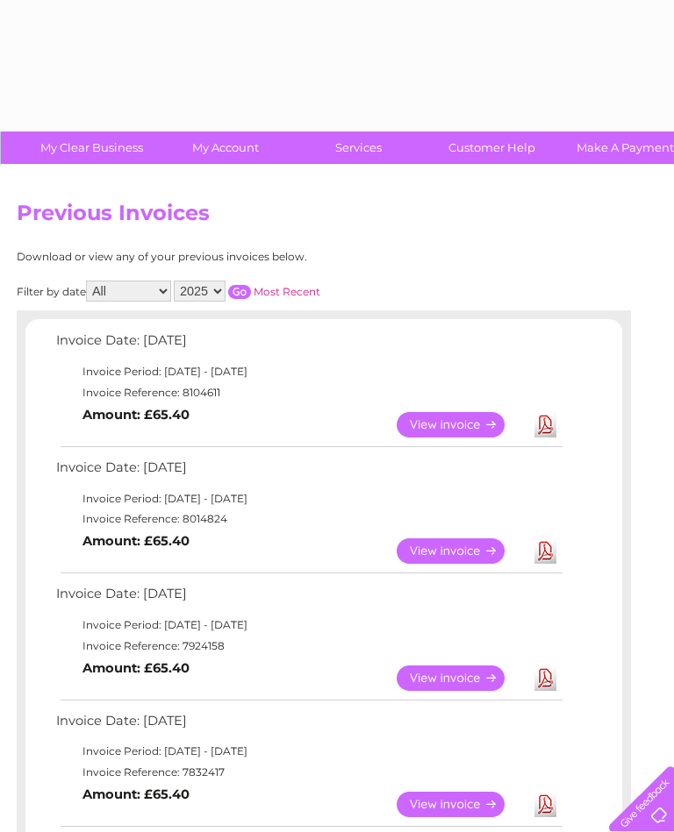 The image size is (674, 832). I want to click on a: Customer Help, so click(491, 147).